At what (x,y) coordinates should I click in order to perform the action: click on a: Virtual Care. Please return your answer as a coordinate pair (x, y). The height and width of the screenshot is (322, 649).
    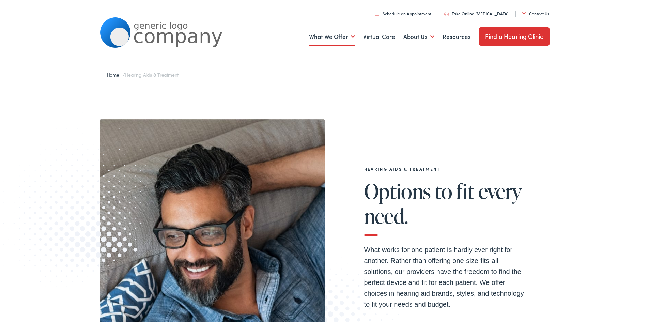
    Looking at the image, I should click on (379, 37).